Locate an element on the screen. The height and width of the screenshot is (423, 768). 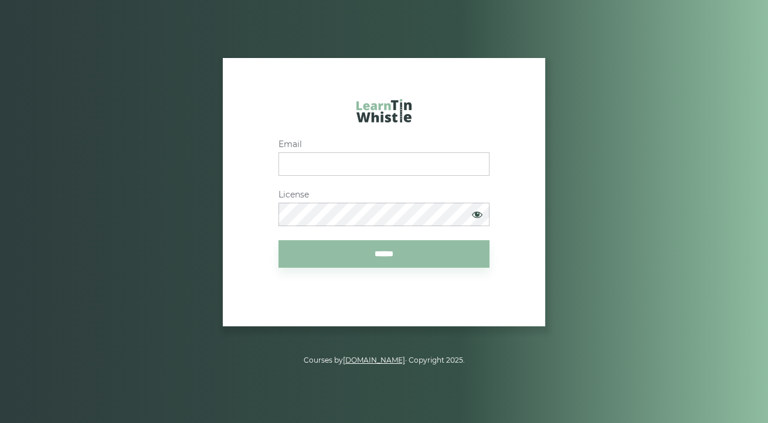
label: License is located at coordinates (384, 195).